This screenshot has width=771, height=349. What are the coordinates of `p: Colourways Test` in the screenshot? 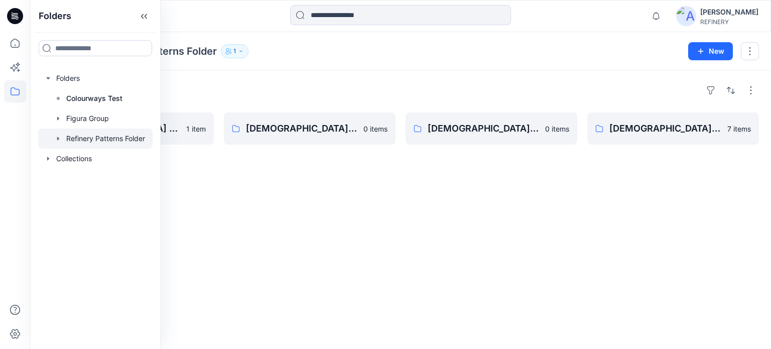 It's located at (94, 98).